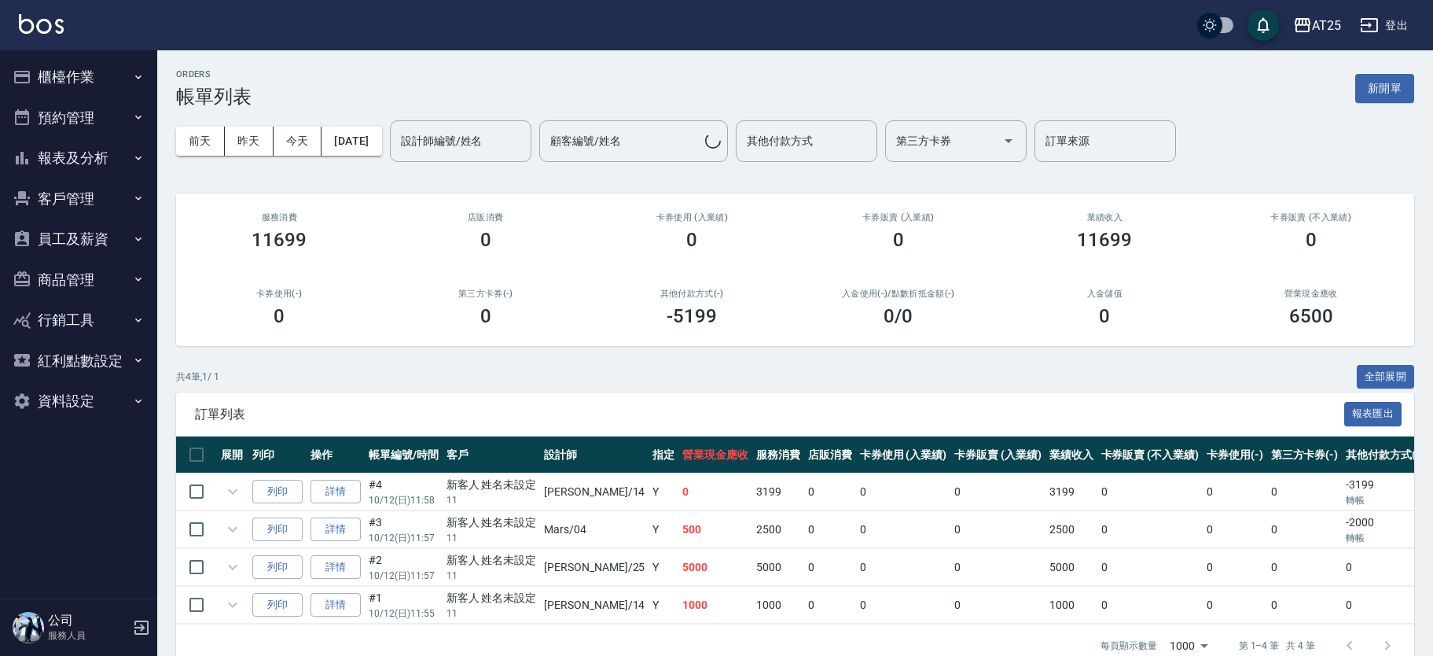 The image size is (1433, 656). What do you see at coordinates (1384, 25) in the screenshot?
I see `button: 登出` at bounding box center [1384, 25].